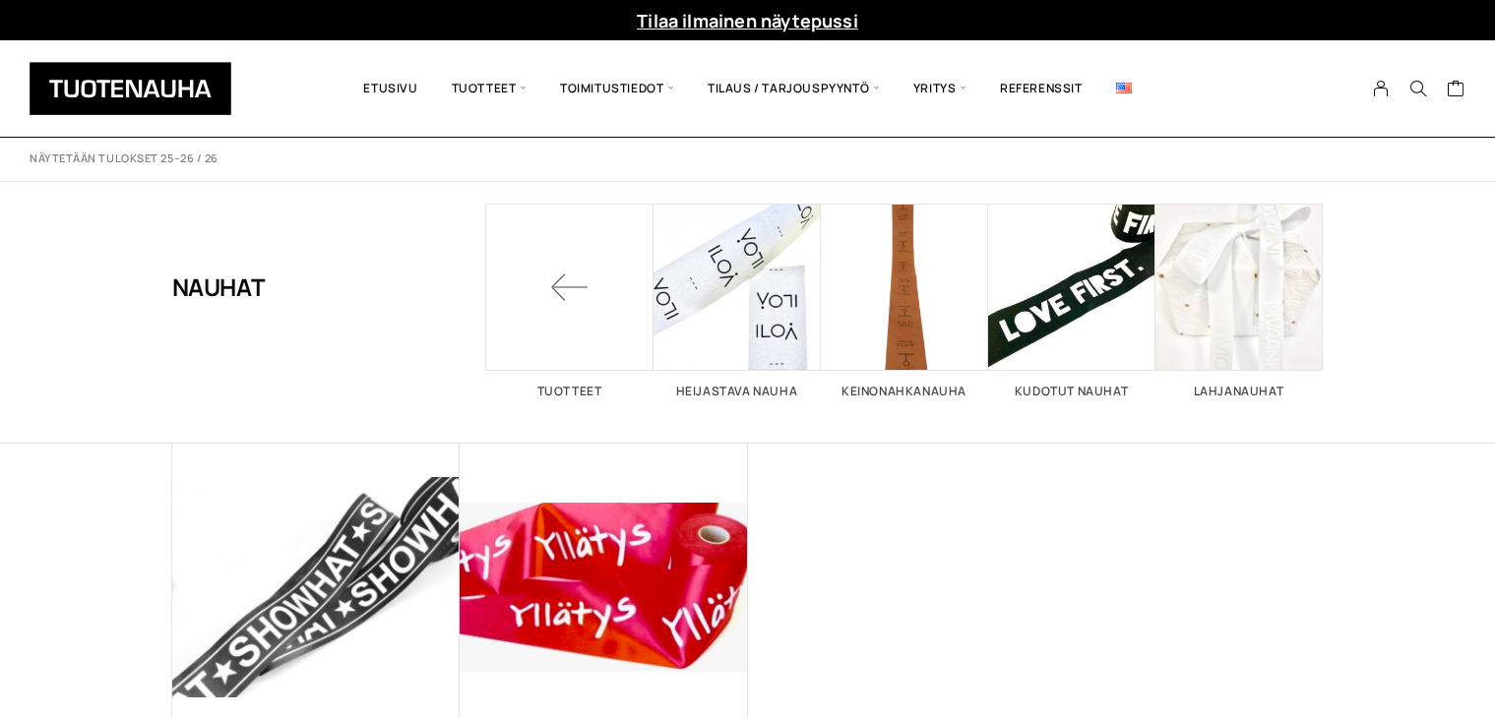  Describe the element at coordinates (124, 158) in the screenshot. I see `p: Näytetään tulokset 25–26 / 26` at that location.